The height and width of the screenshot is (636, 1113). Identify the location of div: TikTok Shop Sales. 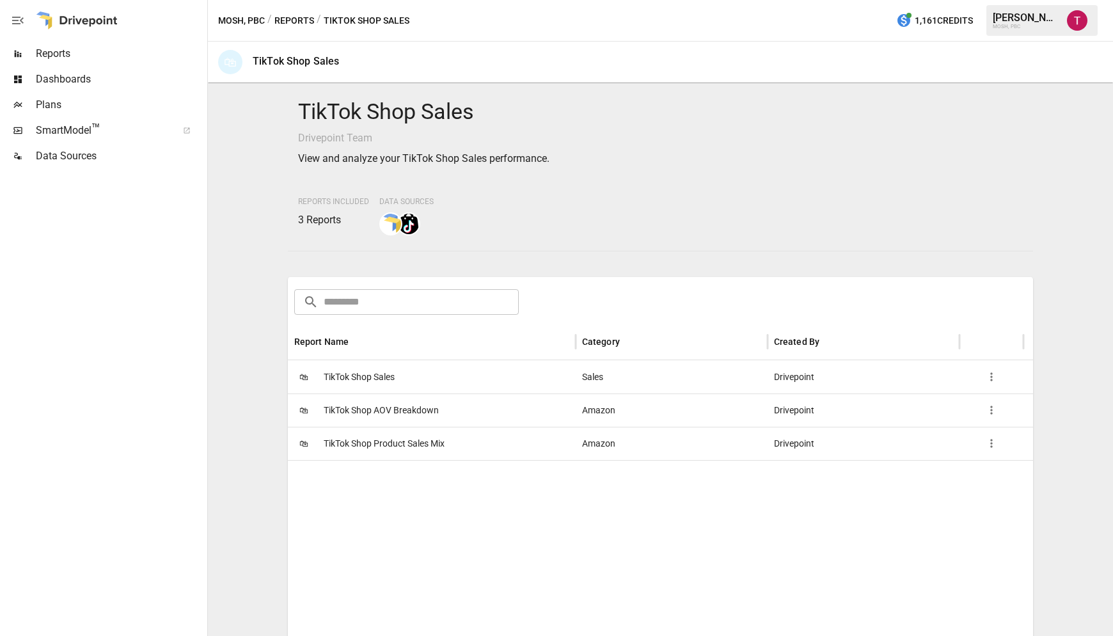
(296, 61).